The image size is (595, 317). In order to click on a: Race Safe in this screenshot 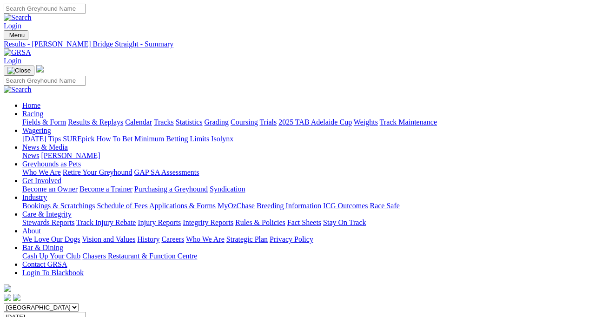, I will do `click(384, 205)`.